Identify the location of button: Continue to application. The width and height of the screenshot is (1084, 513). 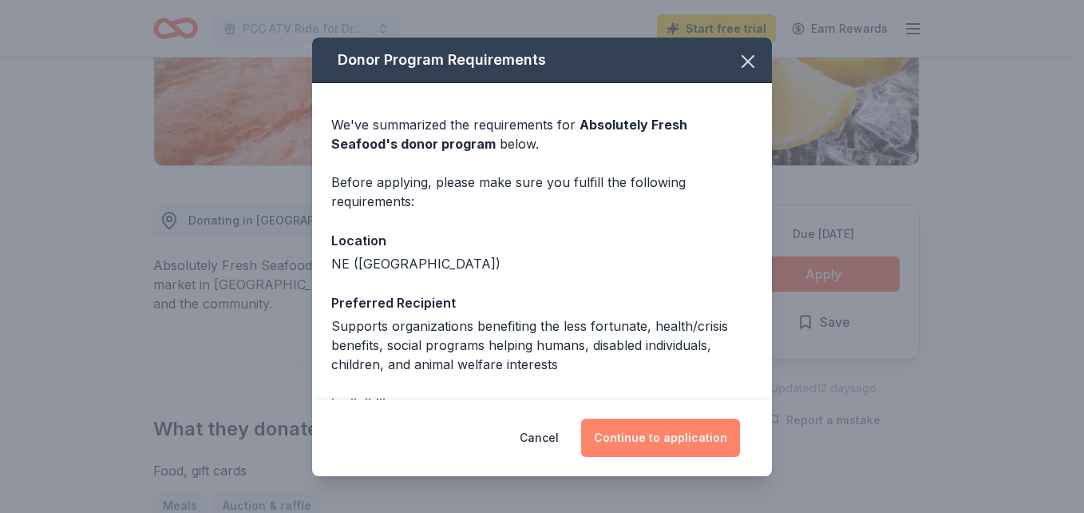
(660, 437).